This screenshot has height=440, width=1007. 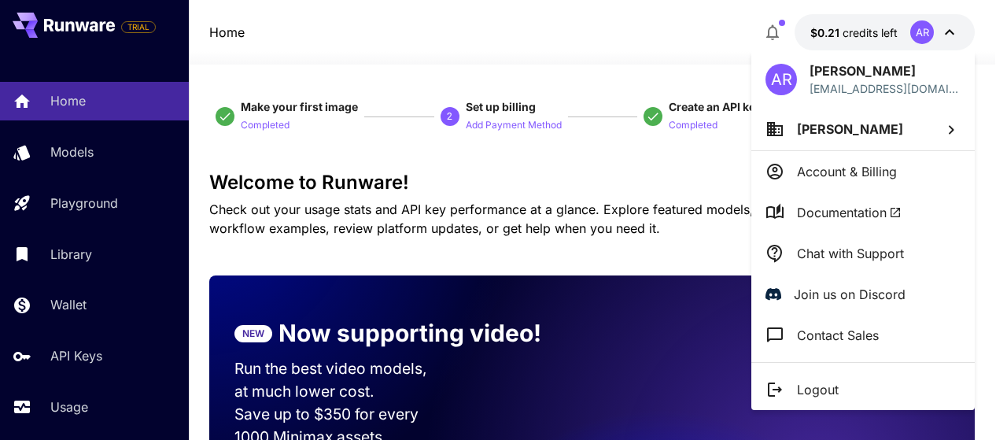 I want to click on p: Logout, so click(x=817, y=389).